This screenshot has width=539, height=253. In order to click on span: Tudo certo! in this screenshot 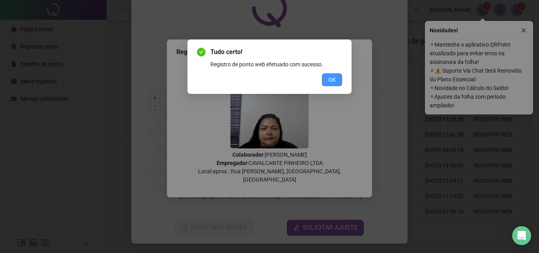, I will do `click(276, 52)`.